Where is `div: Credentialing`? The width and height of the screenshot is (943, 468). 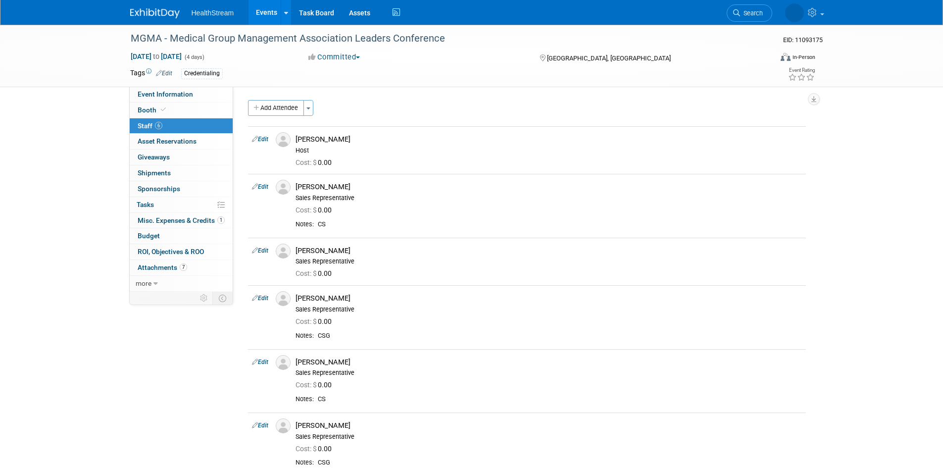
div: Credentialing is located at coordinates (202, 73).